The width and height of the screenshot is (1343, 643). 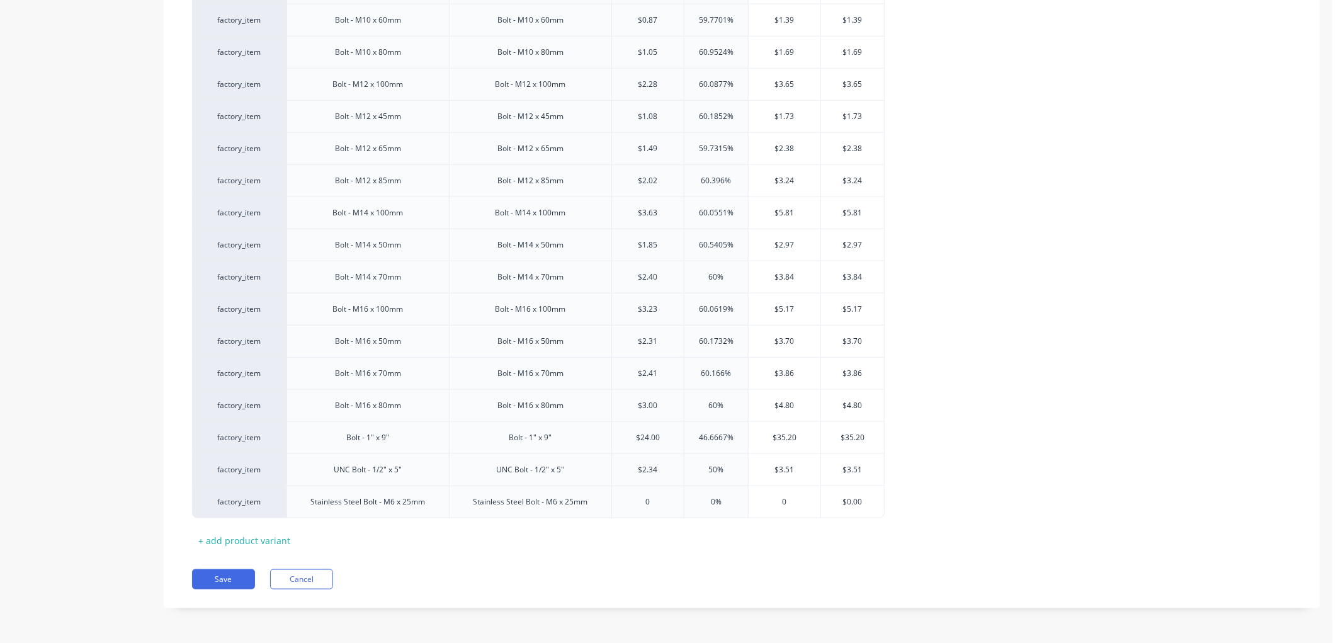 I want to click on button: Save, so click(x=224, y=579).